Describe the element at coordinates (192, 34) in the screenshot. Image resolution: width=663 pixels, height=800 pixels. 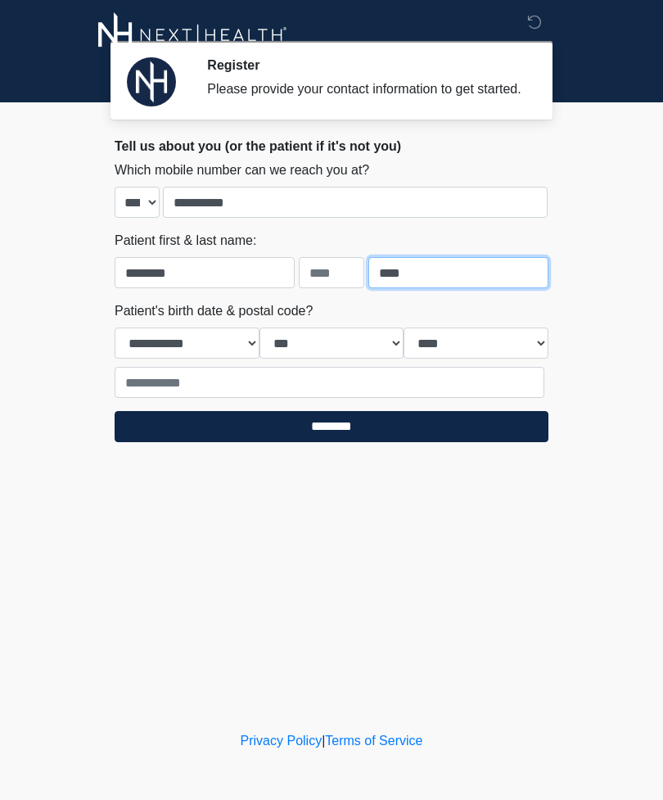
I see `img: Next-Health Logo` at that location.